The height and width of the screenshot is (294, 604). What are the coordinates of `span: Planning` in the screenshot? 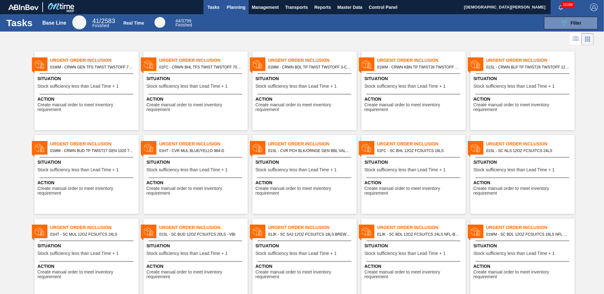 It's located at (236, 7).